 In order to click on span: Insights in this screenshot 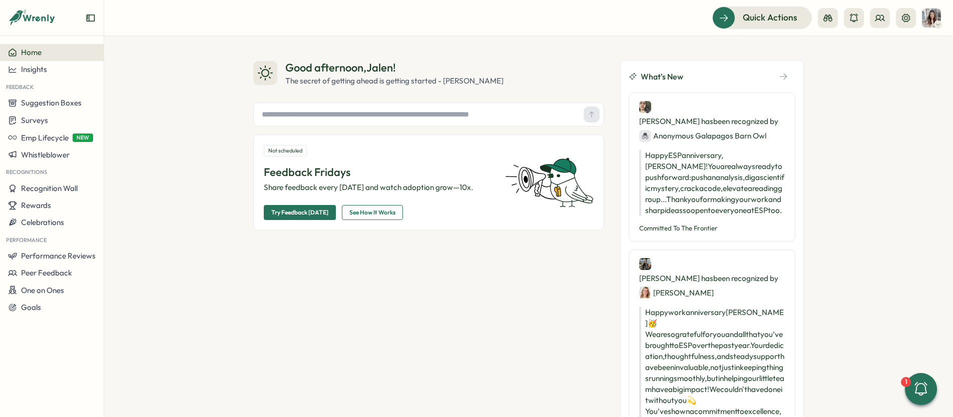, I will do `click(34, 69)`.